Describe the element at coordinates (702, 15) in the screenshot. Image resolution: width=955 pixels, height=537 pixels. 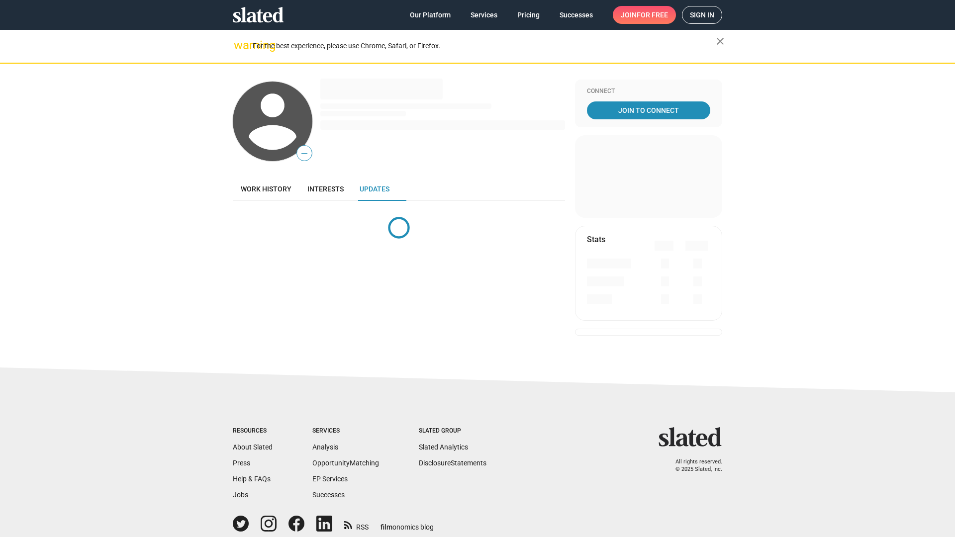
I see `a: Sign in` at that location.